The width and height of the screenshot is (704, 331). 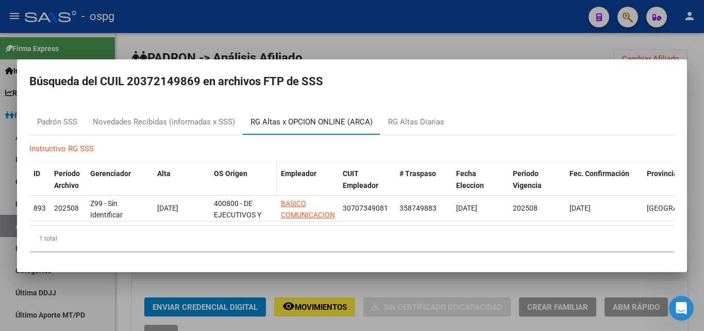 What do you see at coordinates (352, 81) in the screenshot?
I see `h2: Búsqueda del CUIL 20372149869 en archivos FTP de SSS` at bounding box center [352, 81].